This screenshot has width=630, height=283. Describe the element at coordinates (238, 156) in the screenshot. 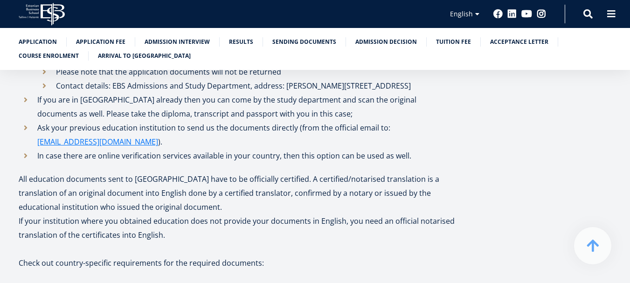

I see `li: In case there are online verification services available in your country, then this option can be...` at that location.